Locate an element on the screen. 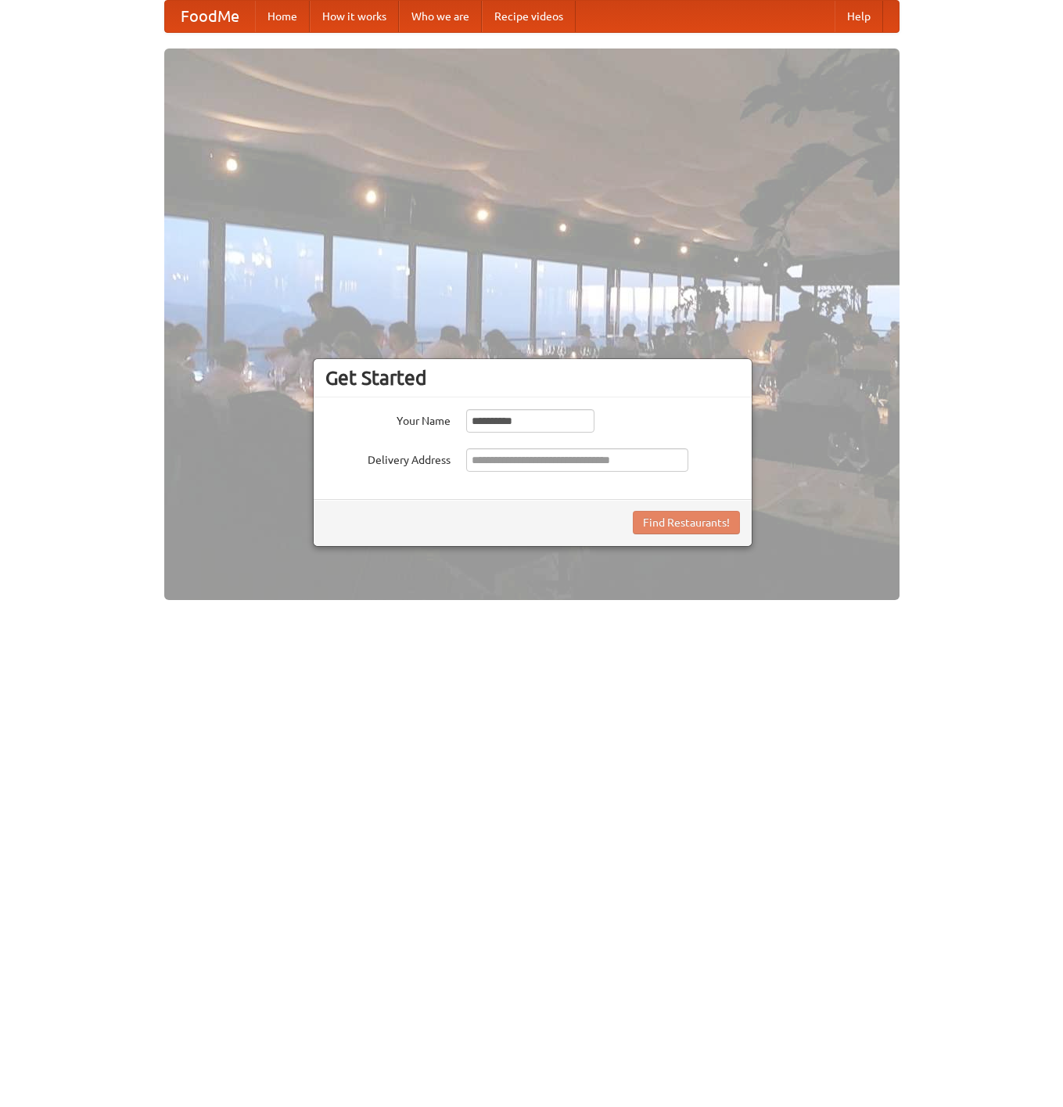 Image resolution: width=1063 pixels, height=1107 pixels. a: Who we are is located at coordinates (440, 16).